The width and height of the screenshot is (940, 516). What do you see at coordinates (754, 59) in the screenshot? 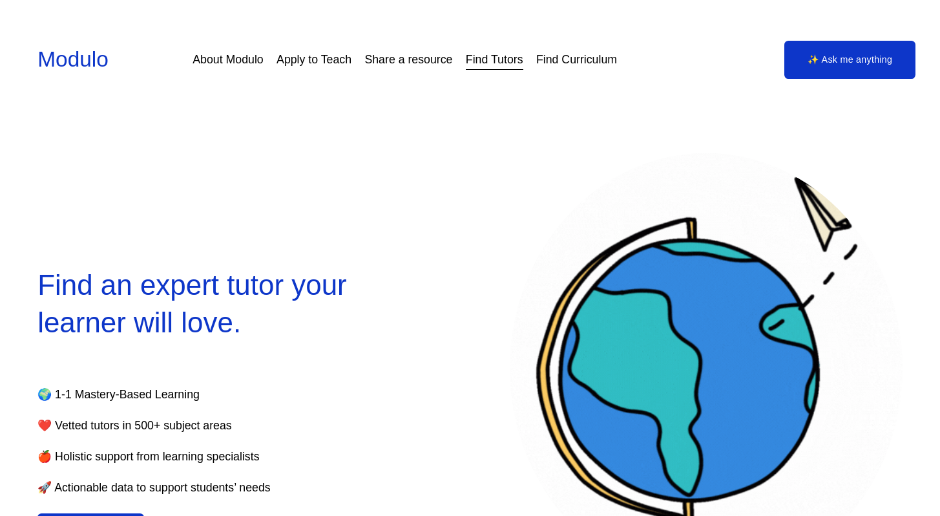
I see `a: Twitter` at bounding box center [754, 59].